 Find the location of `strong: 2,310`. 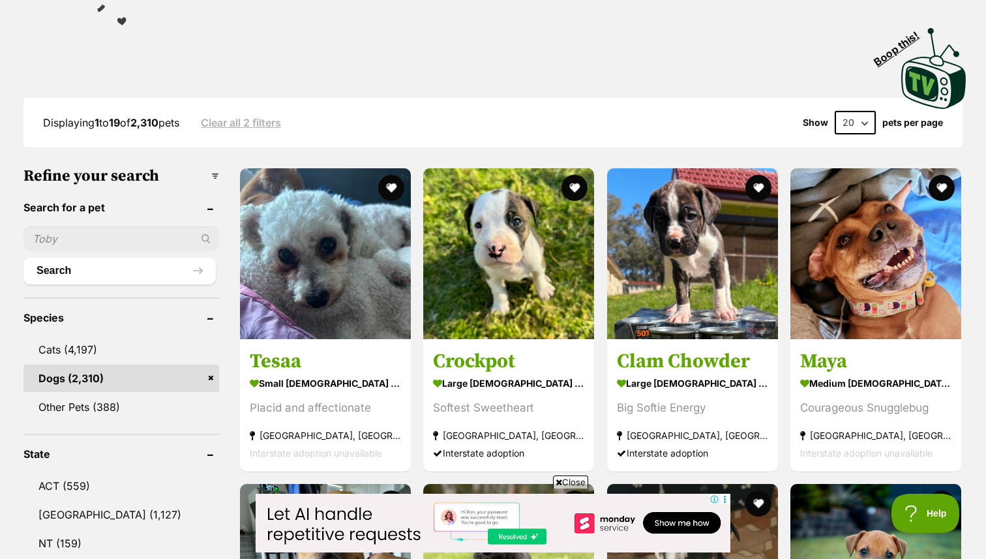

strong: 2,310 is located at coordinates (144, 123).